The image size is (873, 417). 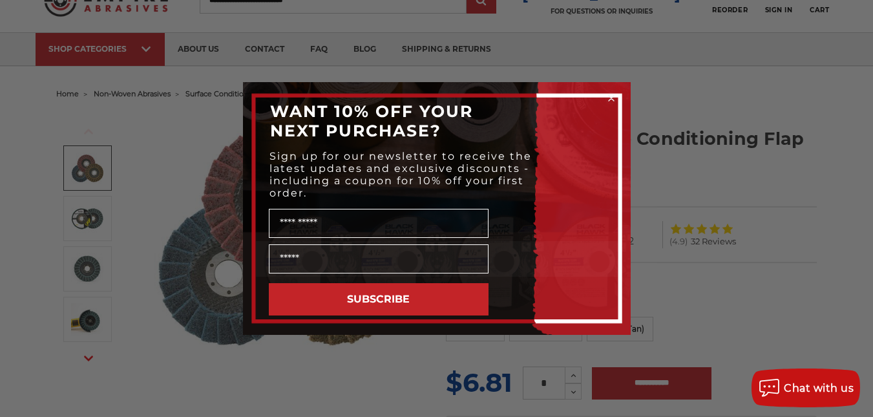 I want to click on button: SUBSCRIBE, so click(x=379, y=299).